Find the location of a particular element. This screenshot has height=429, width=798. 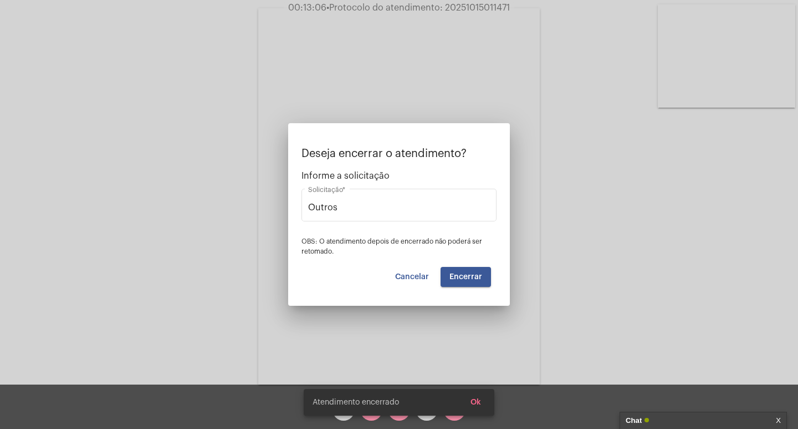

span: Protocolo do atendimento: 20251015011471 is located at coordinates (418, 8).